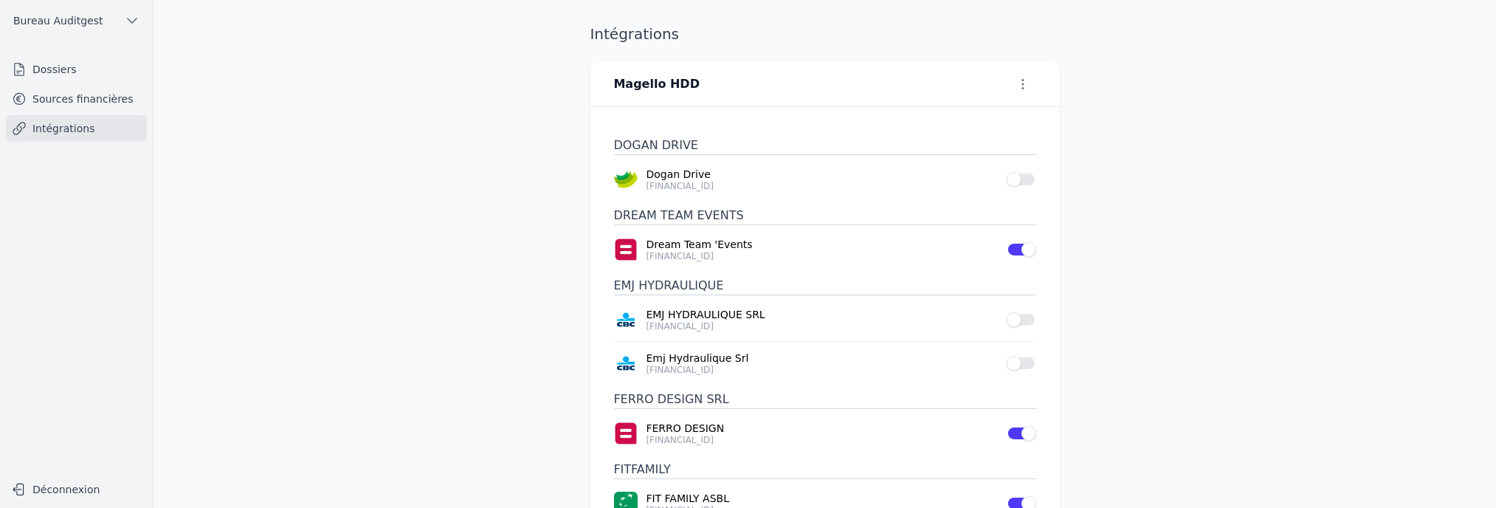  Describe the element at coordinates (822, 358) in the screenshot. I see `p: Emj Hydraulique Srl` at that location.